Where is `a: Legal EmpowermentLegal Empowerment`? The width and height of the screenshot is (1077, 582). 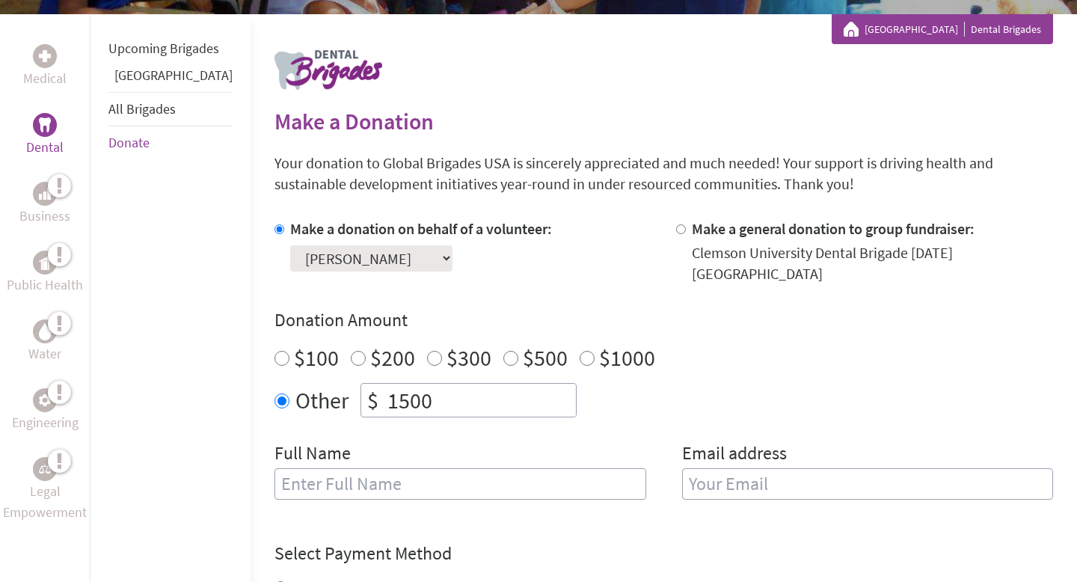 a: Legal EmpowermentLegal Empowerment is located at coordinates (45, 490).